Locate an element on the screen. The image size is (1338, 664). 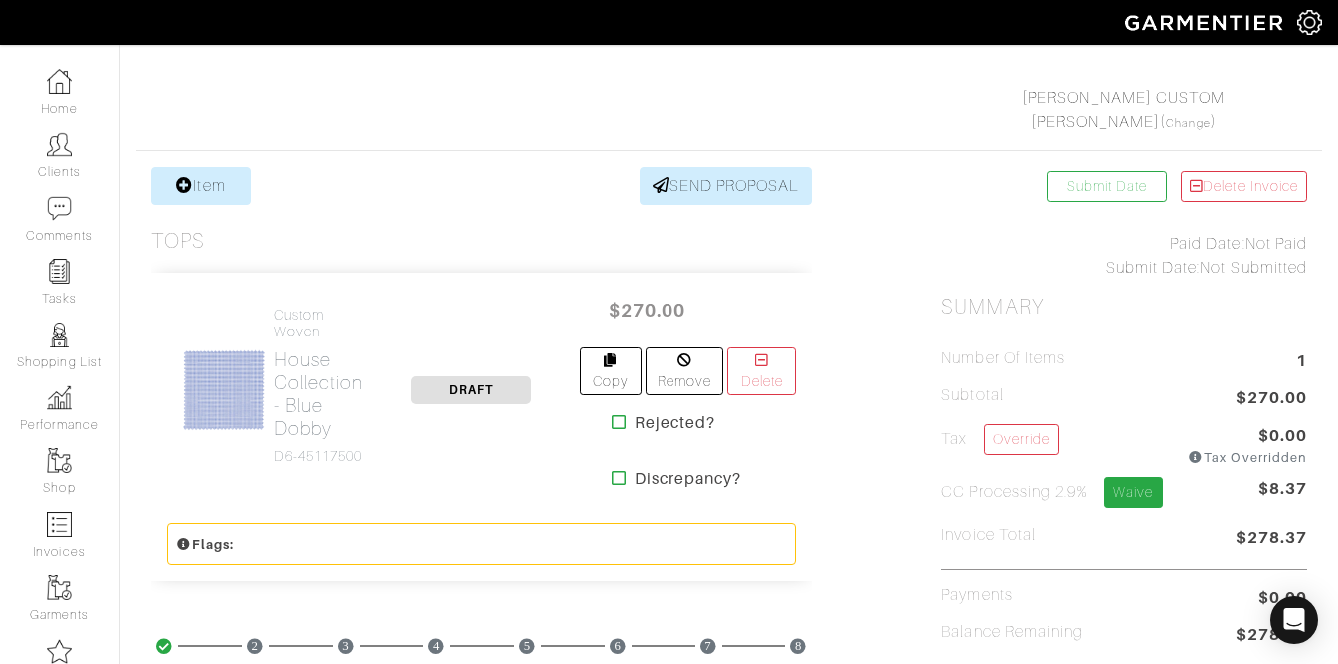
img: 8mhYUTe3CMw9Yxaw9NBSZugB is located at coordinates (224, 391).